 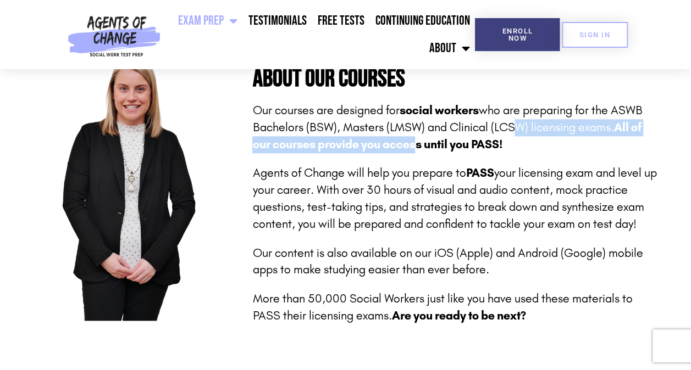 What do you see at coordinates (479, 173) in the screenshot?
I see `strong: PASS` at bounding box center [479, 173].